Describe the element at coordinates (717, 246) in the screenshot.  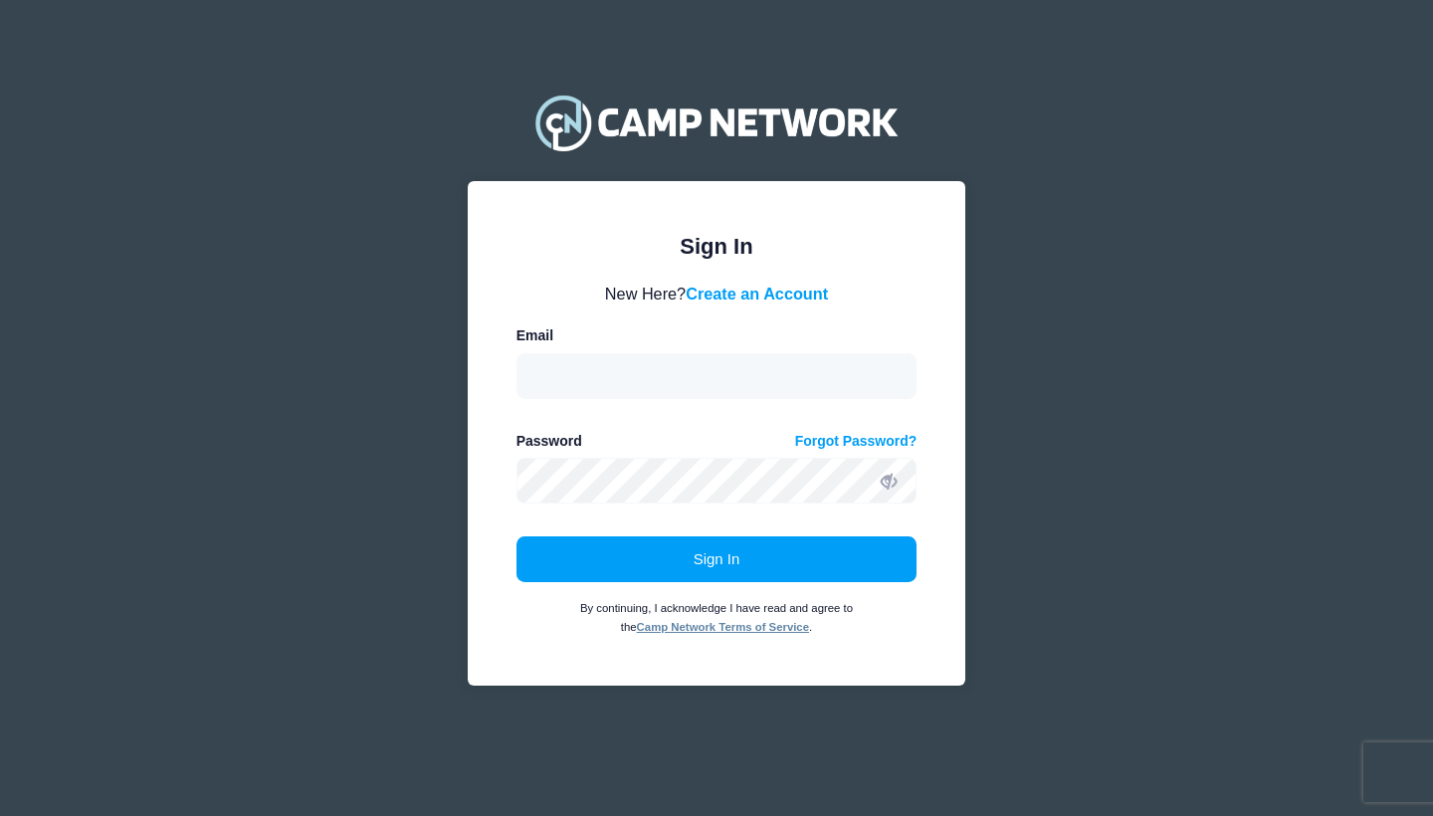
I see `div: Sign In` at that location.